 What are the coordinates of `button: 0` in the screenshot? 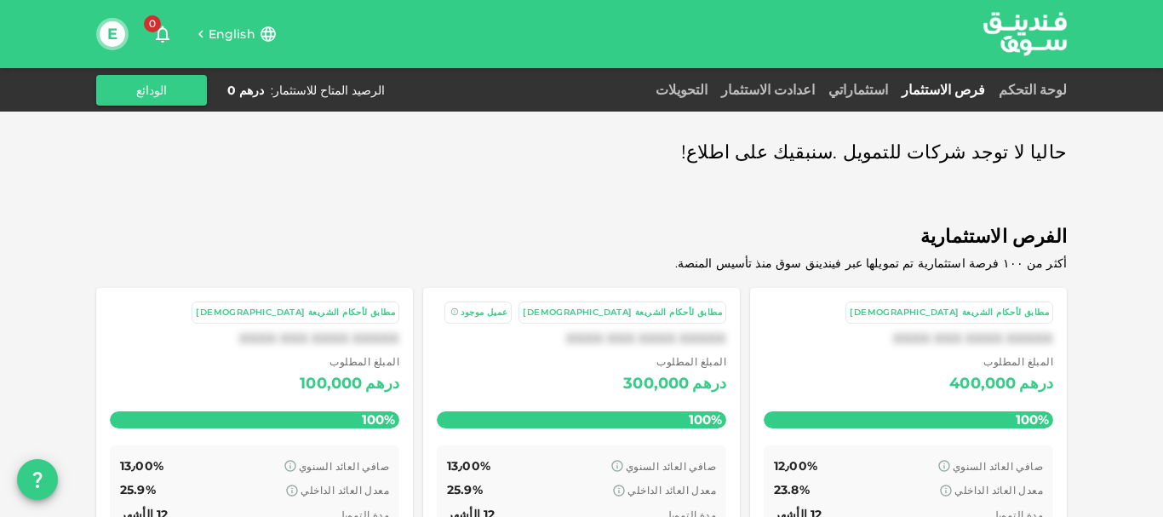 It's located at (163, 34).